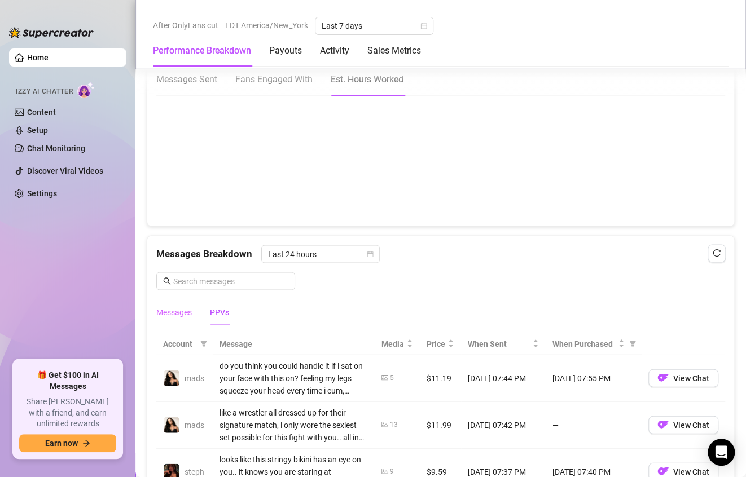 The image size is (746, 477). What do you see at coordinates (440, 344) in the screenshot?
I see `th: Price` at bounding box center [440, 344].